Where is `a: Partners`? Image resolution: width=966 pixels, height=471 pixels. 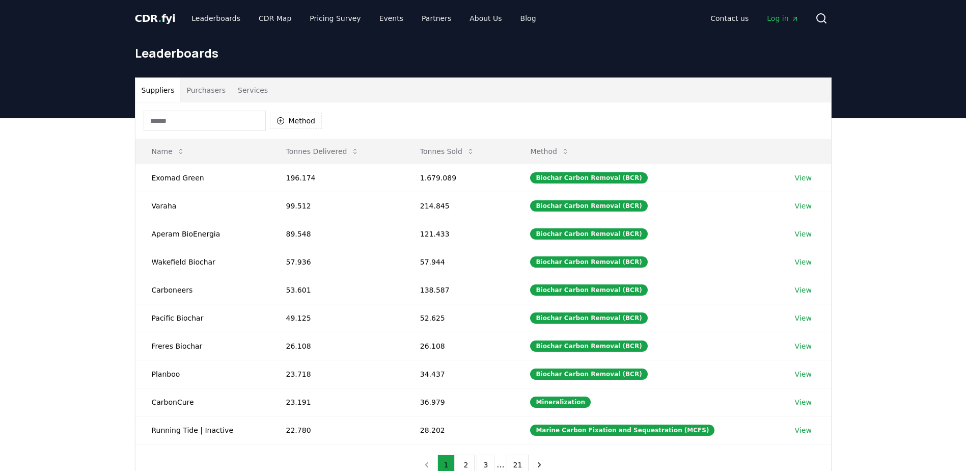 a: Partners is located at coordinates (437, 18).